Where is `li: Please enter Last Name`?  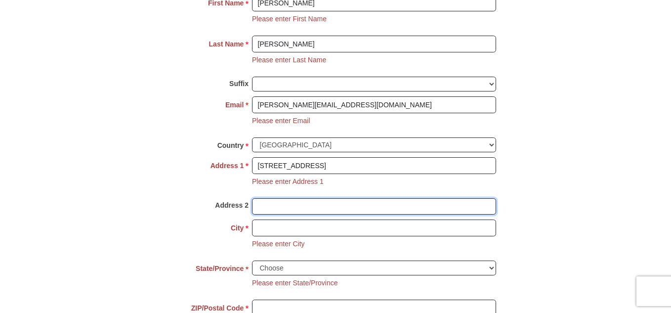 li: Please enter Last Name is located at coordinates (289, 60).